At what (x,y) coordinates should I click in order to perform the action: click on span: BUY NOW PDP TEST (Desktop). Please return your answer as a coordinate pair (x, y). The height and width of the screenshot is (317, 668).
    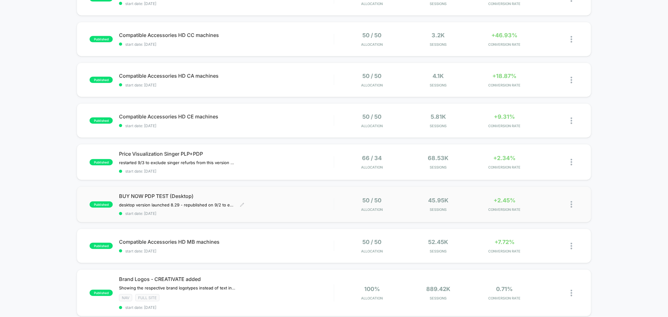
    Looking at the image, I should click on (226, 196).